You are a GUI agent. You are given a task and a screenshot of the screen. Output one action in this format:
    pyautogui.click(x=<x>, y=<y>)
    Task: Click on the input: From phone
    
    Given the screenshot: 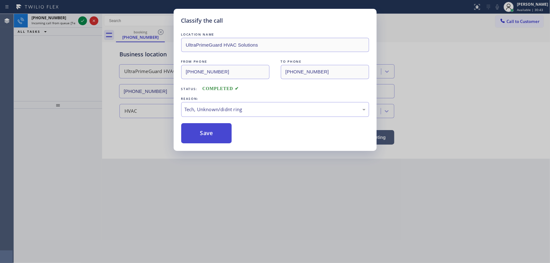 What is the action you would take?
    pyautogui.click(x=225, y=72)
    